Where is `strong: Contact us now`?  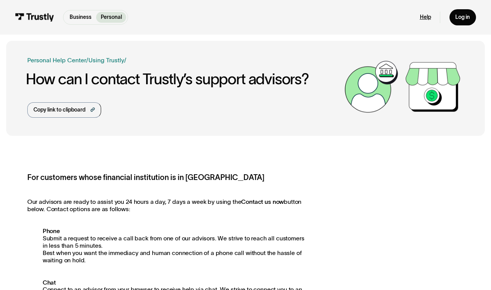
strong: Contact us now is located at coordinates (262, 201).